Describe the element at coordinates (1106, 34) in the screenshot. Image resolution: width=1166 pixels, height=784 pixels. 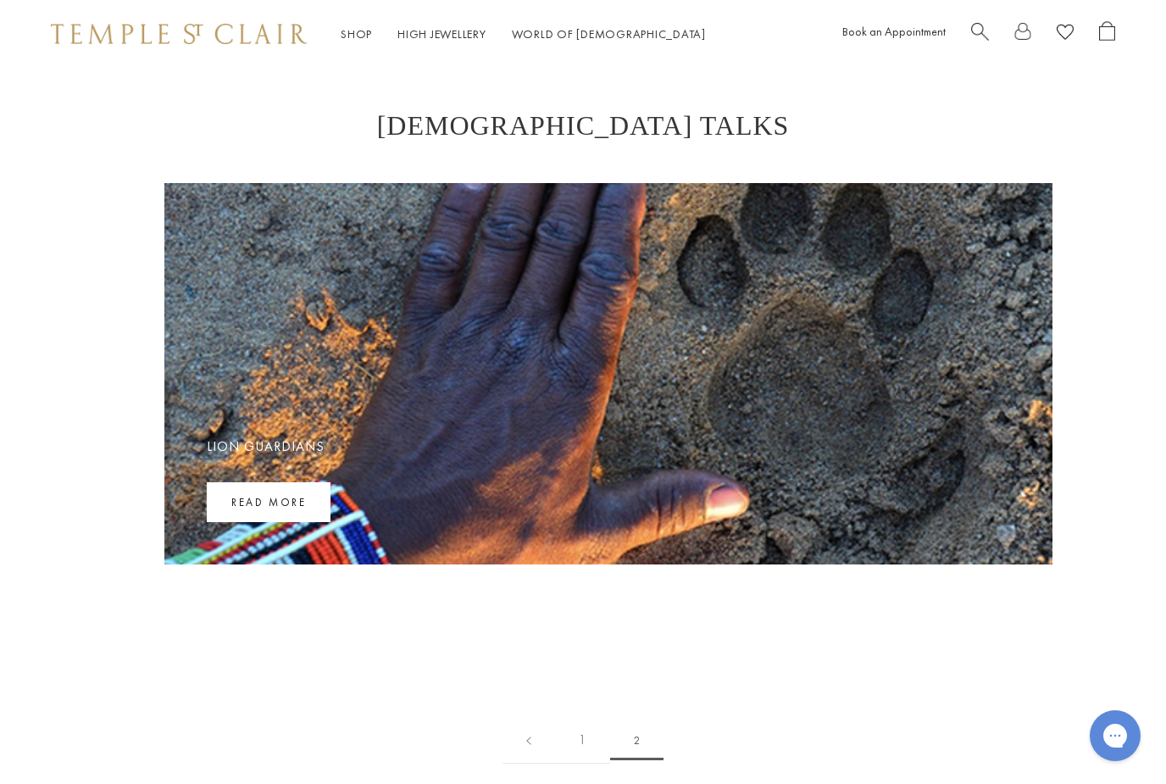
I see `a: Open Shopping Bag` at that location.